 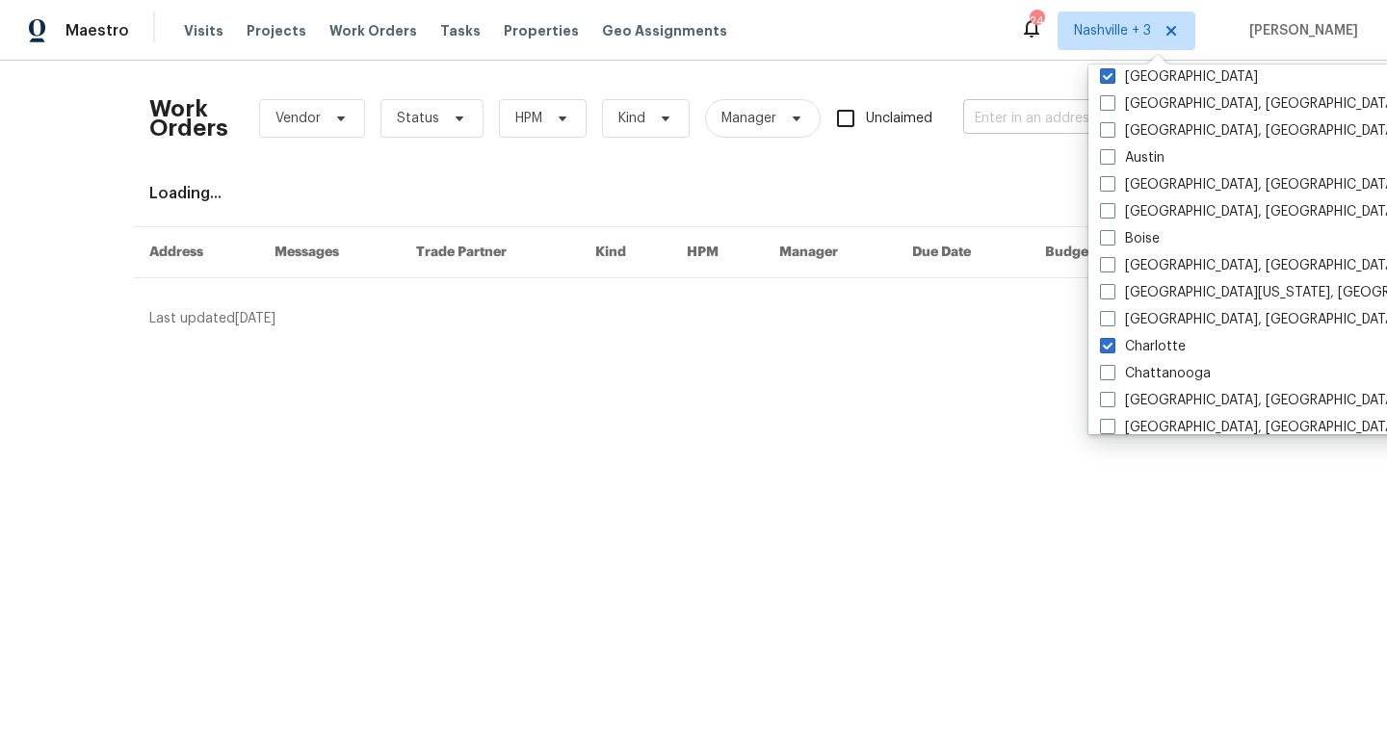 What do you see at coordinates (196, 252) in the screenshot?
I see `th: Address` at bounding box center [196, 252].